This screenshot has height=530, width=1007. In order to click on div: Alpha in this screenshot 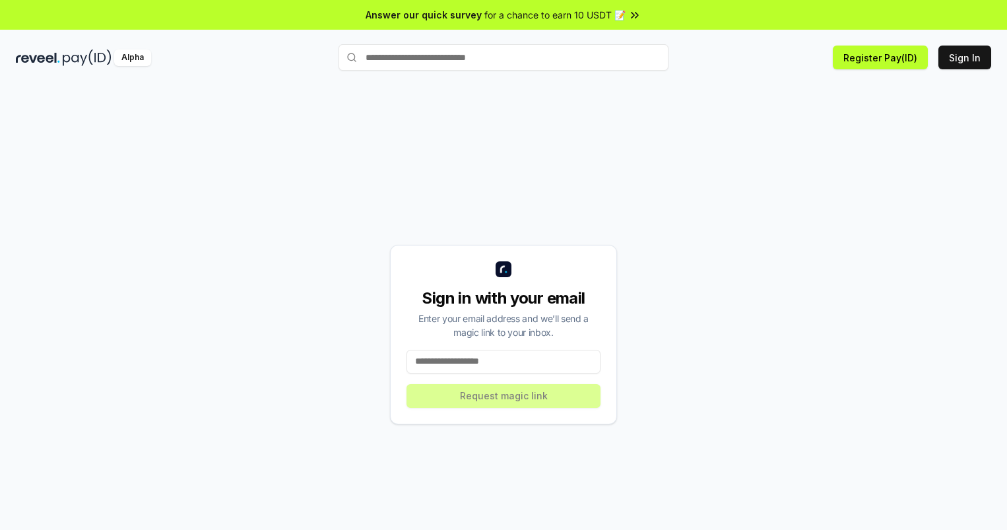, I will do `click(133, 57)`.